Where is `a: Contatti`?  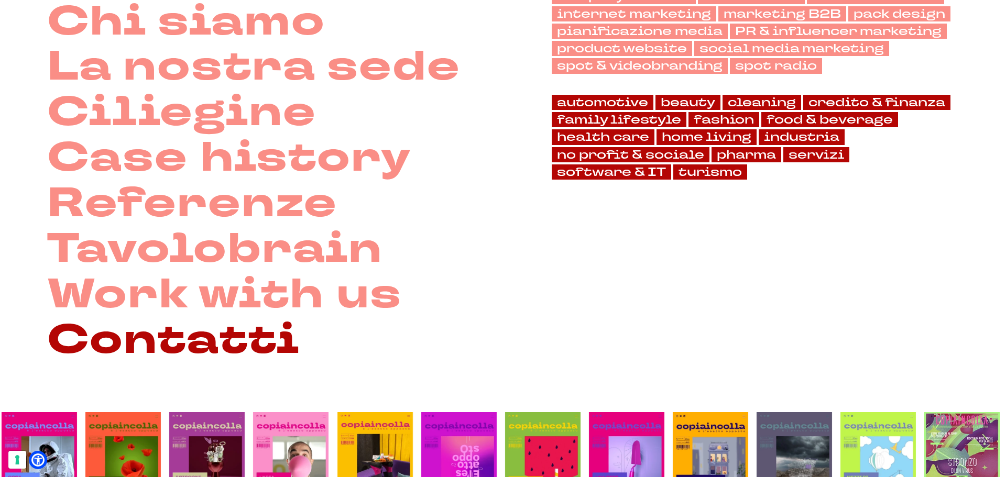 a: Contatti is located at coordinates (173, 341).